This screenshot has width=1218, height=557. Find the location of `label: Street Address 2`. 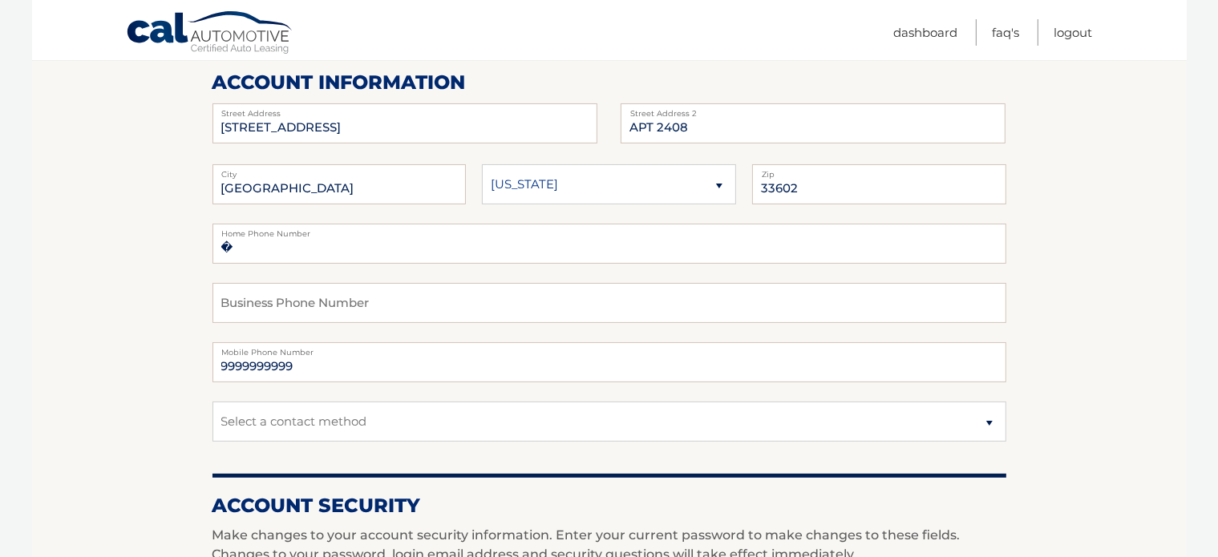

label: Street Address 2 is located at coordinates (813, 110).